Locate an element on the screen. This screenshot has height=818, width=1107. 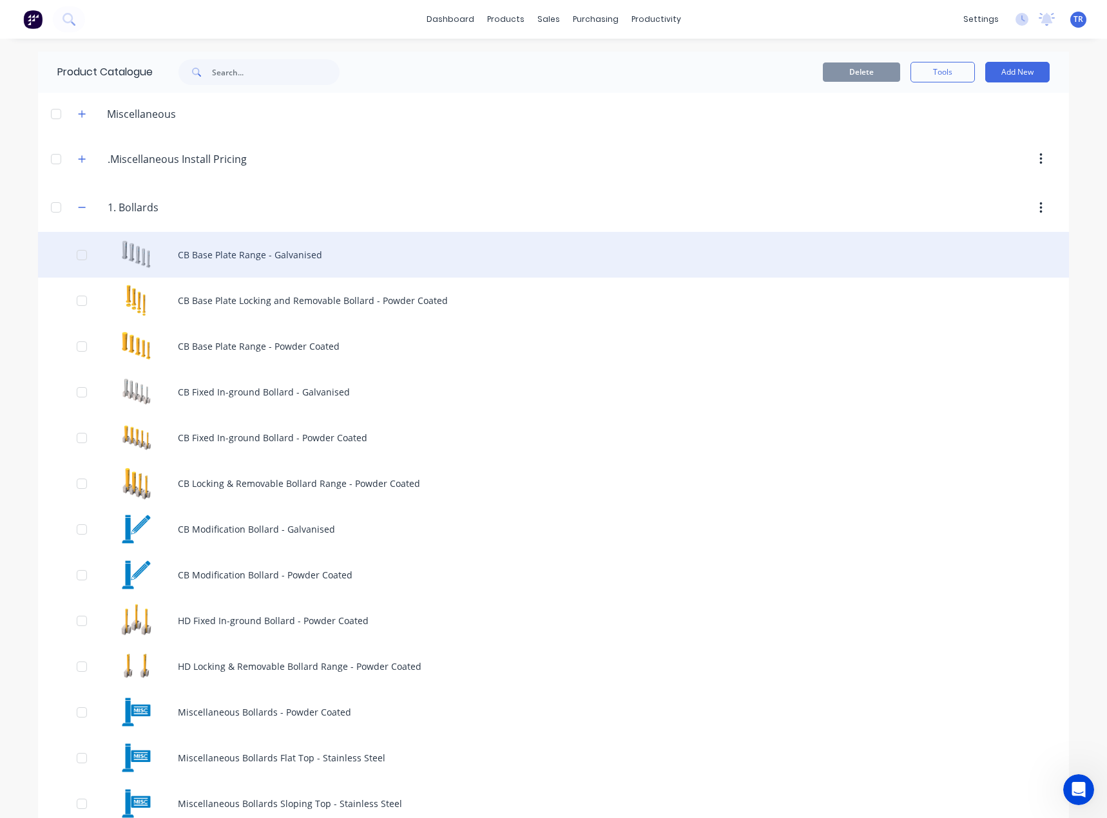
div: Close is located at coordinates (238, 17).